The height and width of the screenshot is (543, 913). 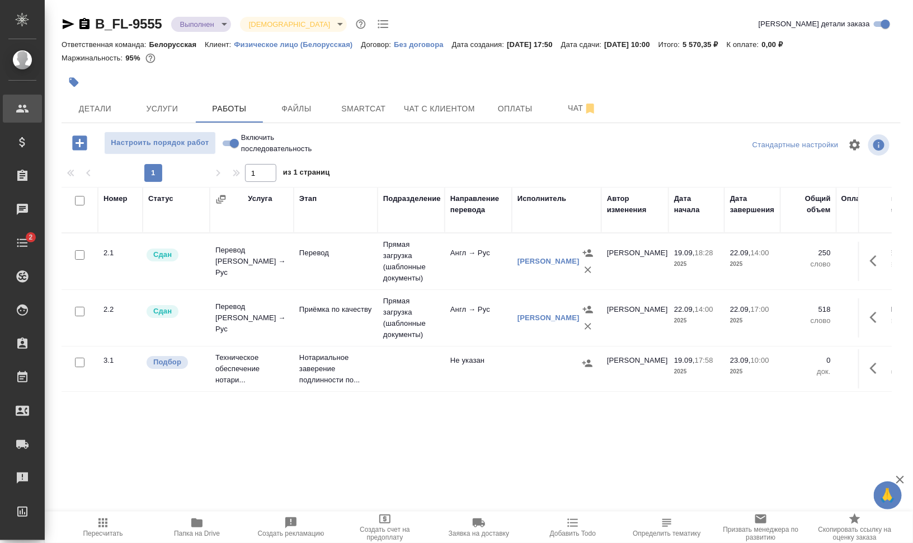 What do you see at coordinates (478, 204) in the screenshot?
I see `div: Направление перевода` at bounding box center [478, 204].